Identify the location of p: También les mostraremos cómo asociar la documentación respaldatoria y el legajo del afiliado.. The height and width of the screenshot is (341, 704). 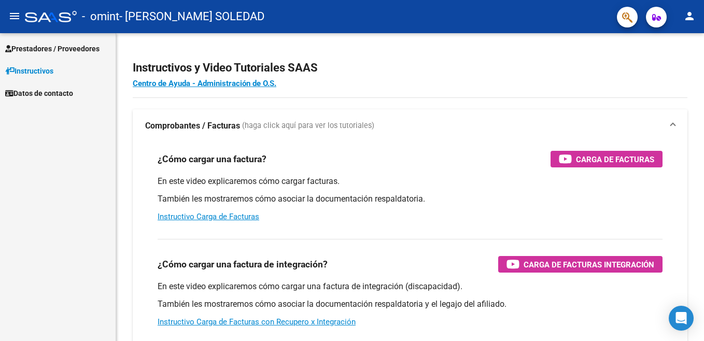
(410, 304).